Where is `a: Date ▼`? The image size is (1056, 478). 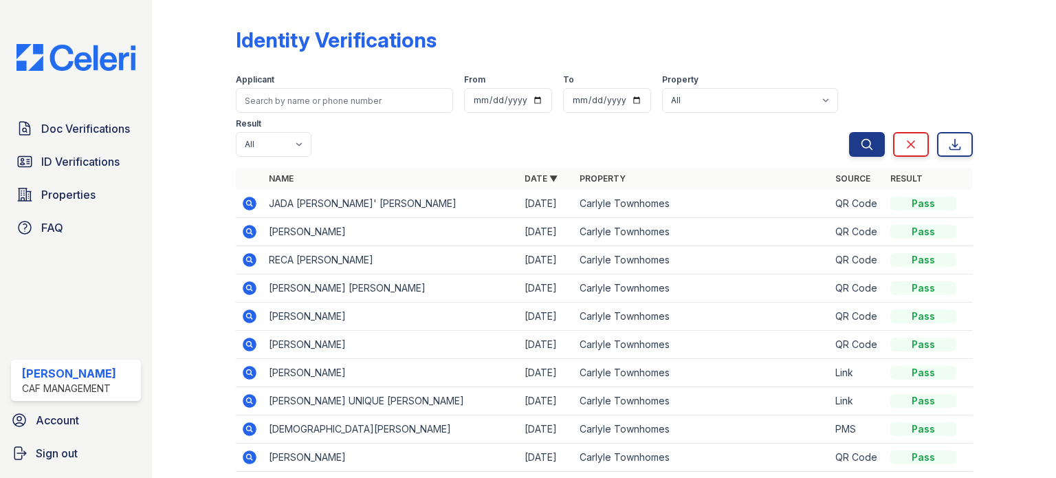
a: Date ▼ is located at coordinates (541, 178).